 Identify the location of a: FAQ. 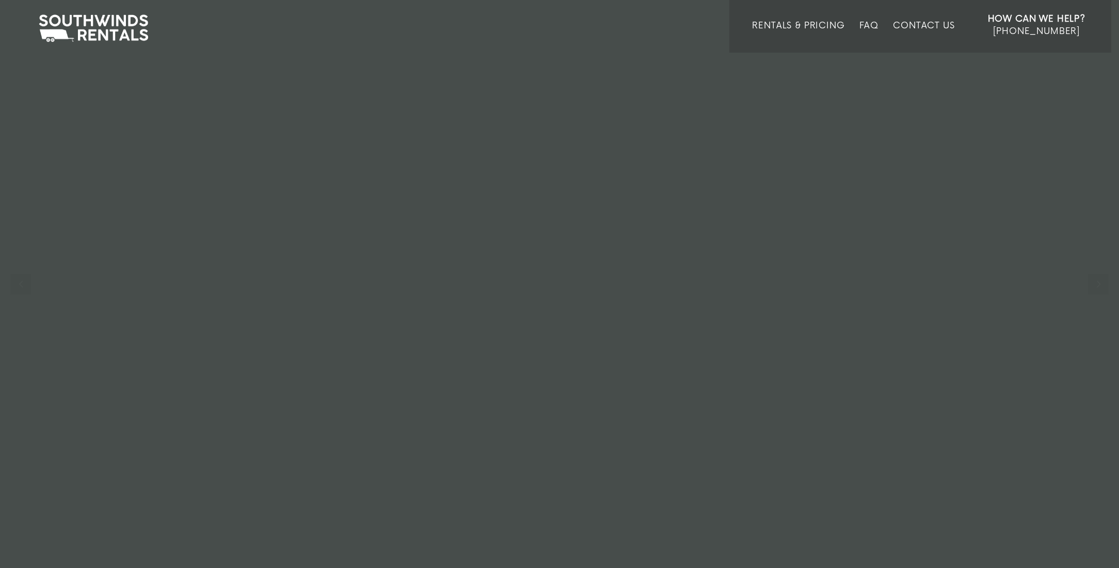
(869, 37).